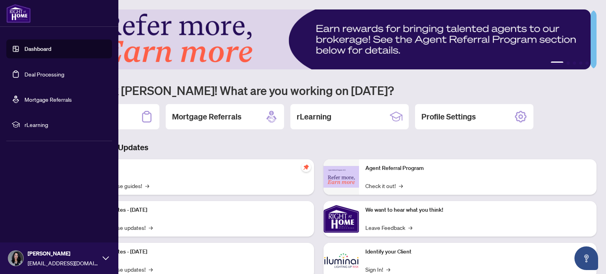  What do you see at coordinates (587, 63) in the screenshot?
I see `button: 5` at bounding box center [587, 63].